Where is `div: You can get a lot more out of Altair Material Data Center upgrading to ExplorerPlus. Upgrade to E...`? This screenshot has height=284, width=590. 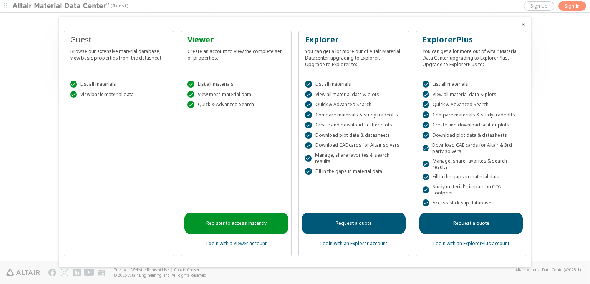
div: You can get a lot more out of Altair Material Data Center upgrading to ExplorerPlus. Upgrade to E... is located at coordinates (472, 56).